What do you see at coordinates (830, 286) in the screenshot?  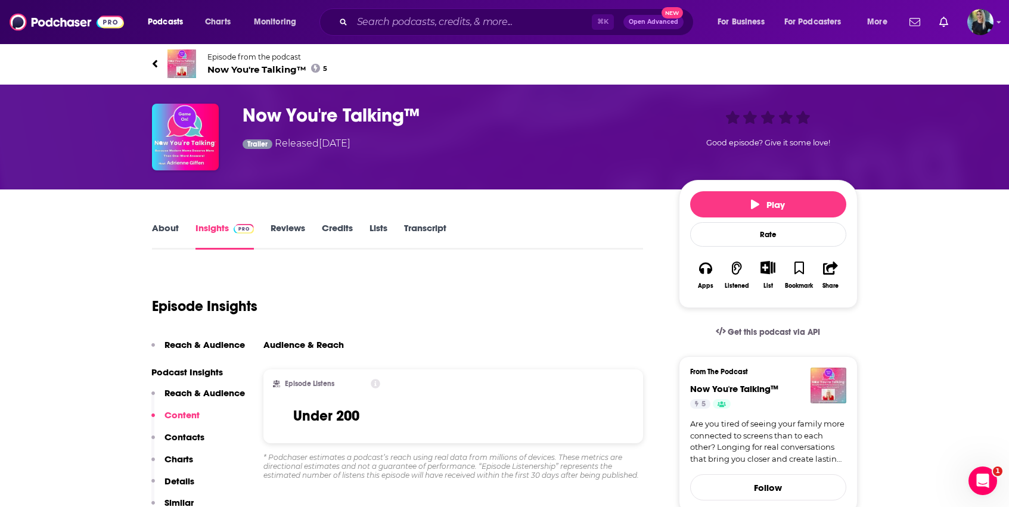 I see `div: Share` at bounding box center [830, 286].